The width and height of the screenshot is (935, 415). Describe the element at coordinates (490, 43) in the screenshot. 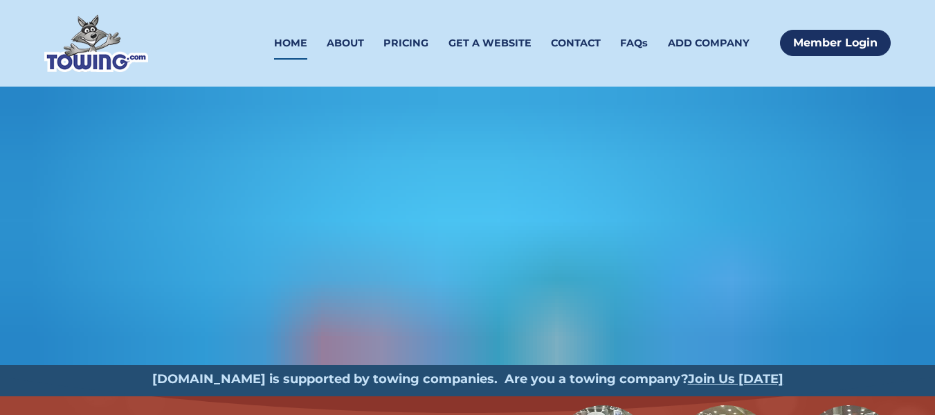

I see `a: GET A WEBSITE` at that location.